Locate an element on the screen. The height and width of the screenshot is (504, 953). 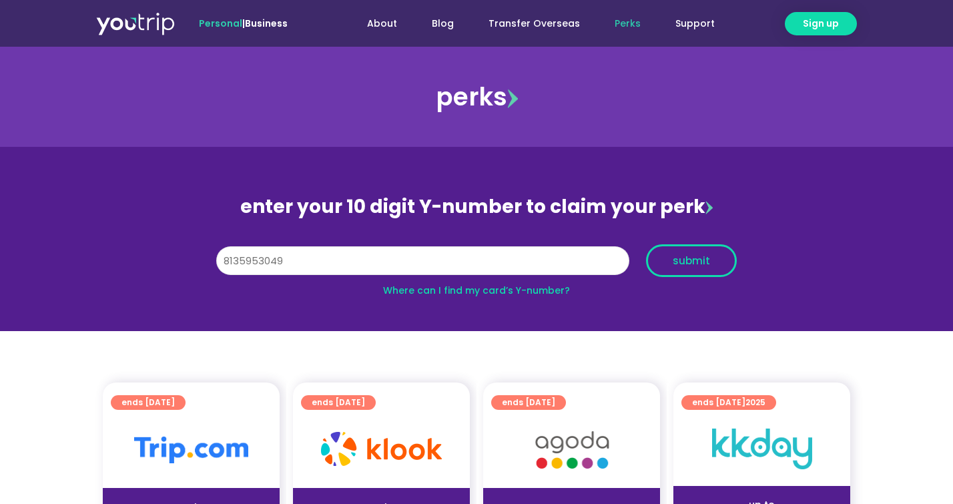
a: Sign up is located at coordinates (821, 23).